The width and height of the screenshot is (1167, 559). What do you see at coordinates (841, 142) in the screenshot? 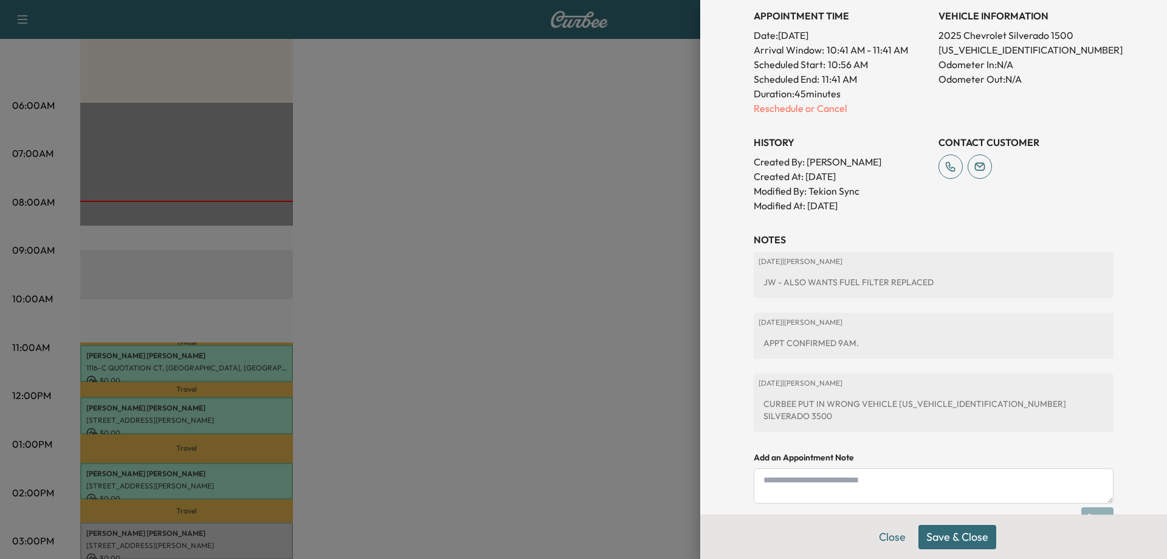
I see `h3: History` at bounding box center [841, 142].